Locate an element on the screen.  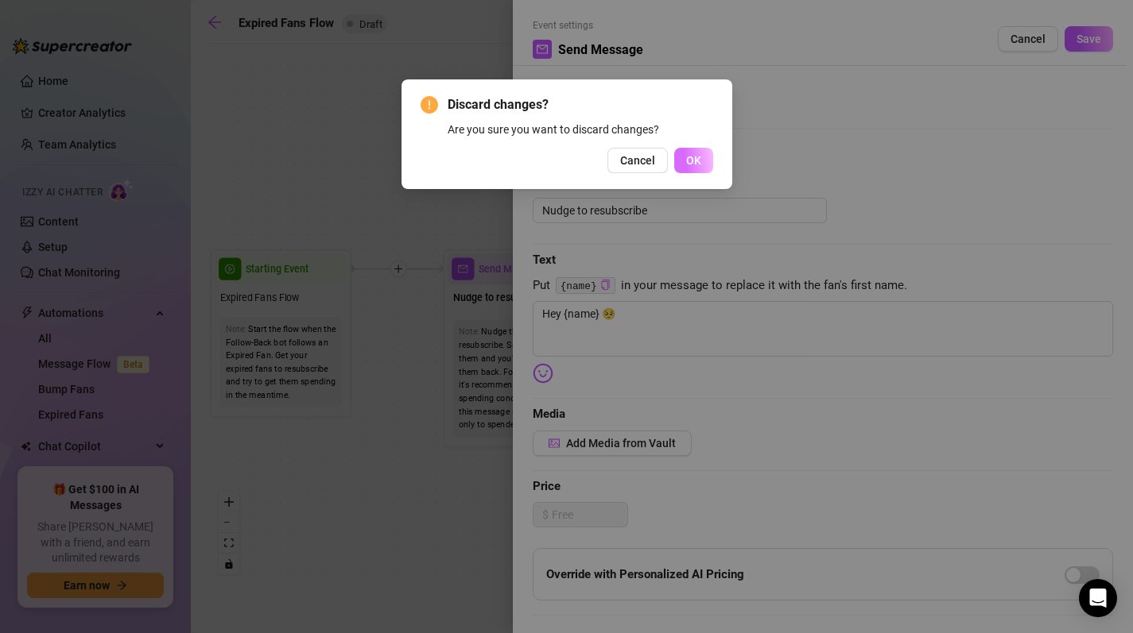
span: Discard changes? is located at coordinates (580, 105).